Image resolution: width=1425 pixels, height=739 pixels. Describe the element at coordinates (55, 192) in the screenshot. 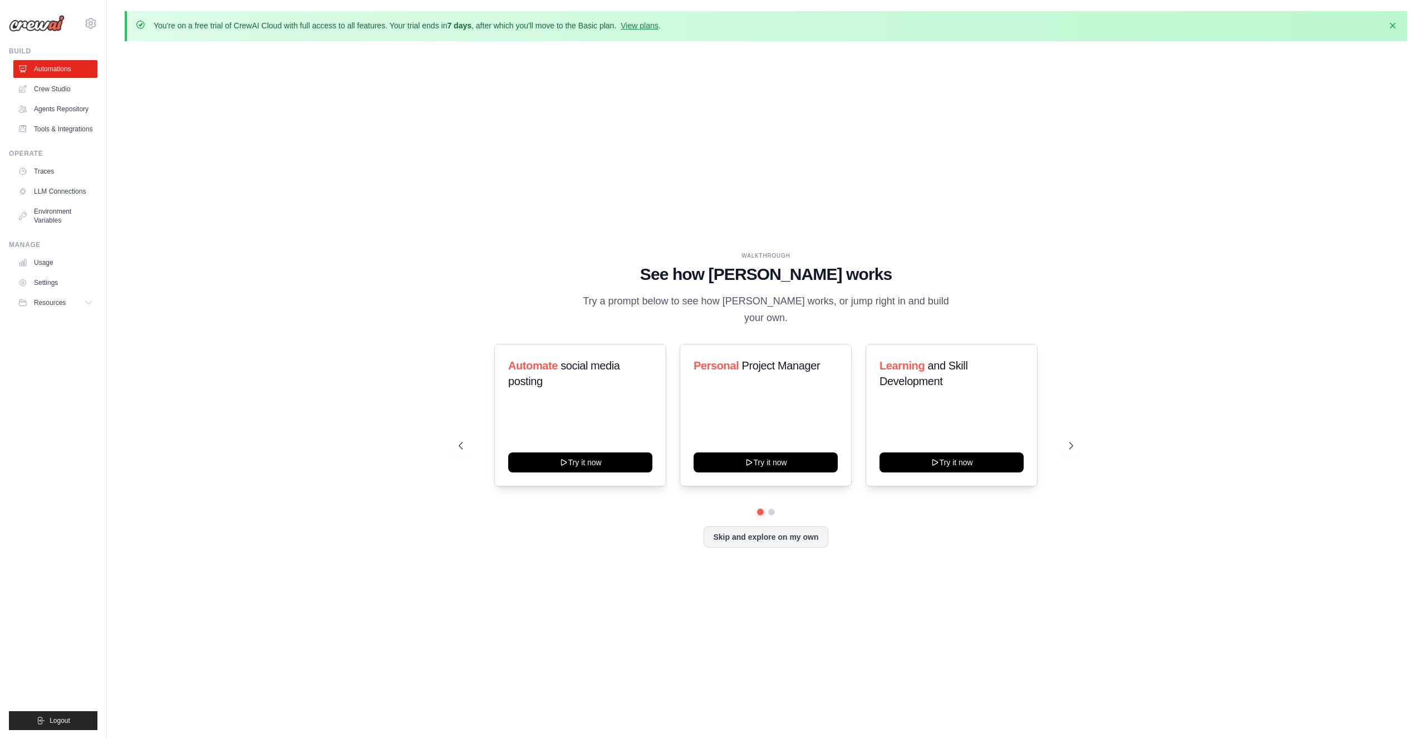

I see `a: LLM Connections` at that location.